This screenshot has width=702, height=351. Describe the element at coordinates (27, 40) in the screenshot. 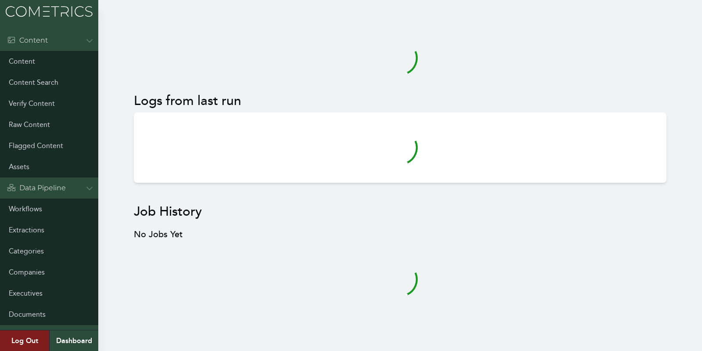

I see `div: Content` at that location.